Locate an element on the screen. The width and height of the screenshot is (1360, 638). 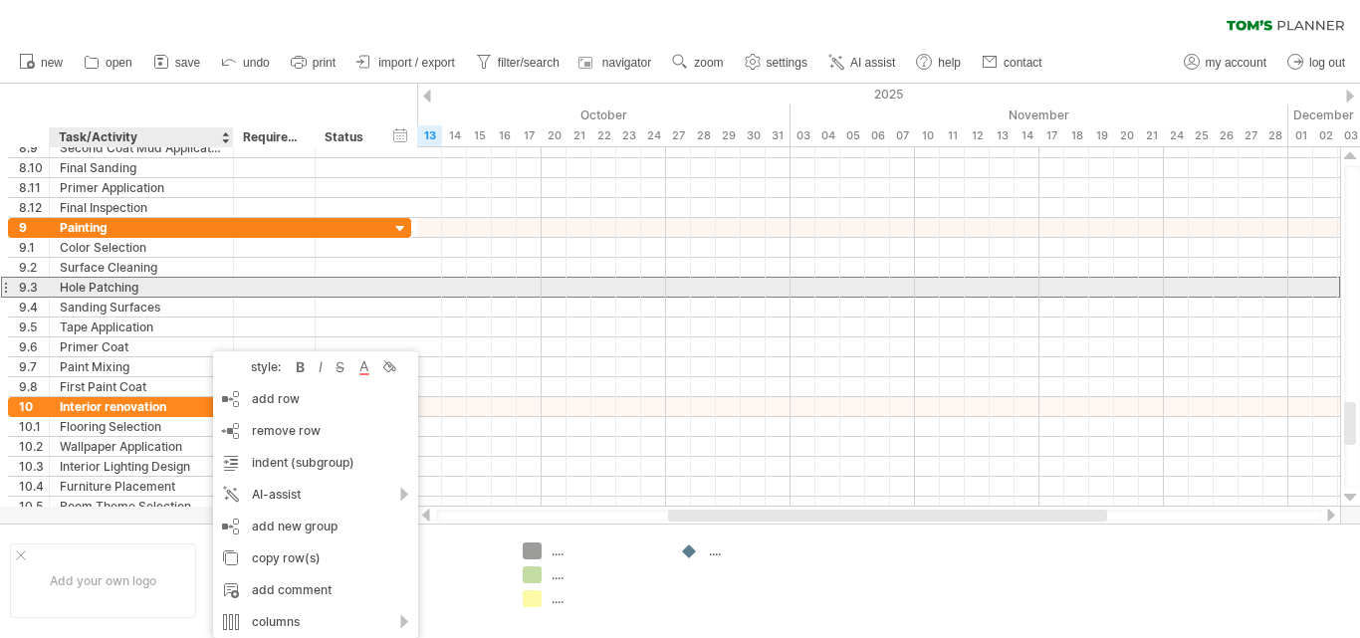
span: settings is located at coordinates (787, 63).